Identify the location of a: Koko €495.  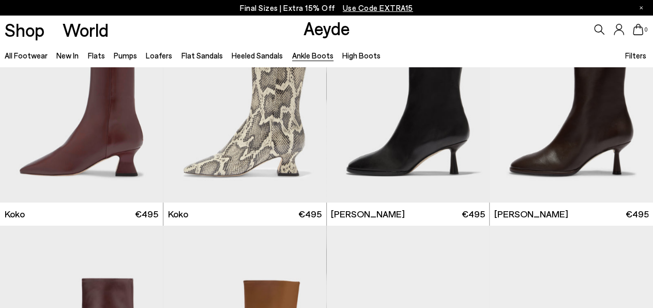
(245, 214).